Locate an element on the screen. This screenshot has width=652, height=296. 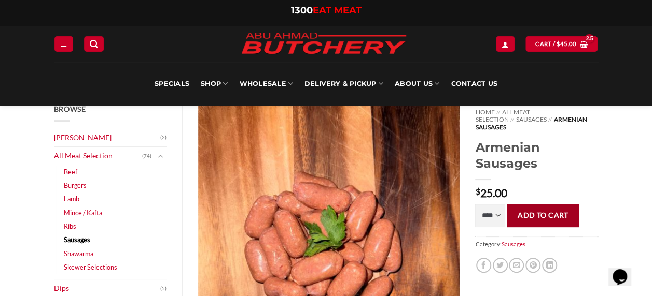
span: Cart / is located at coordinates (555, 44).